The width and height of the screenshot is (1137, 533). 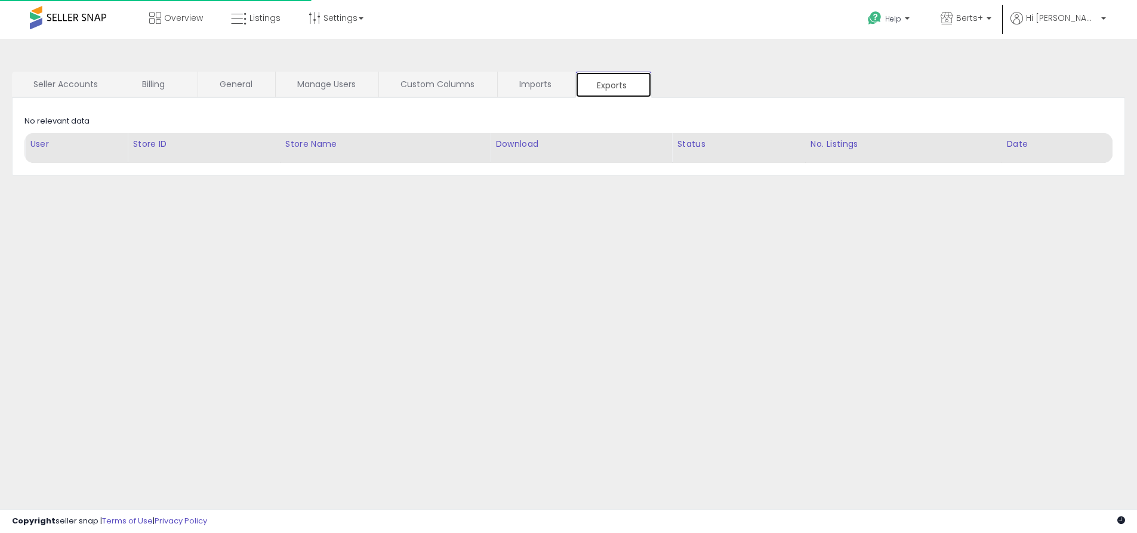 What do you see at coordinates (874, 18) in the screenshot?
I see `i: Get Help` at bounding box center [874, 18].